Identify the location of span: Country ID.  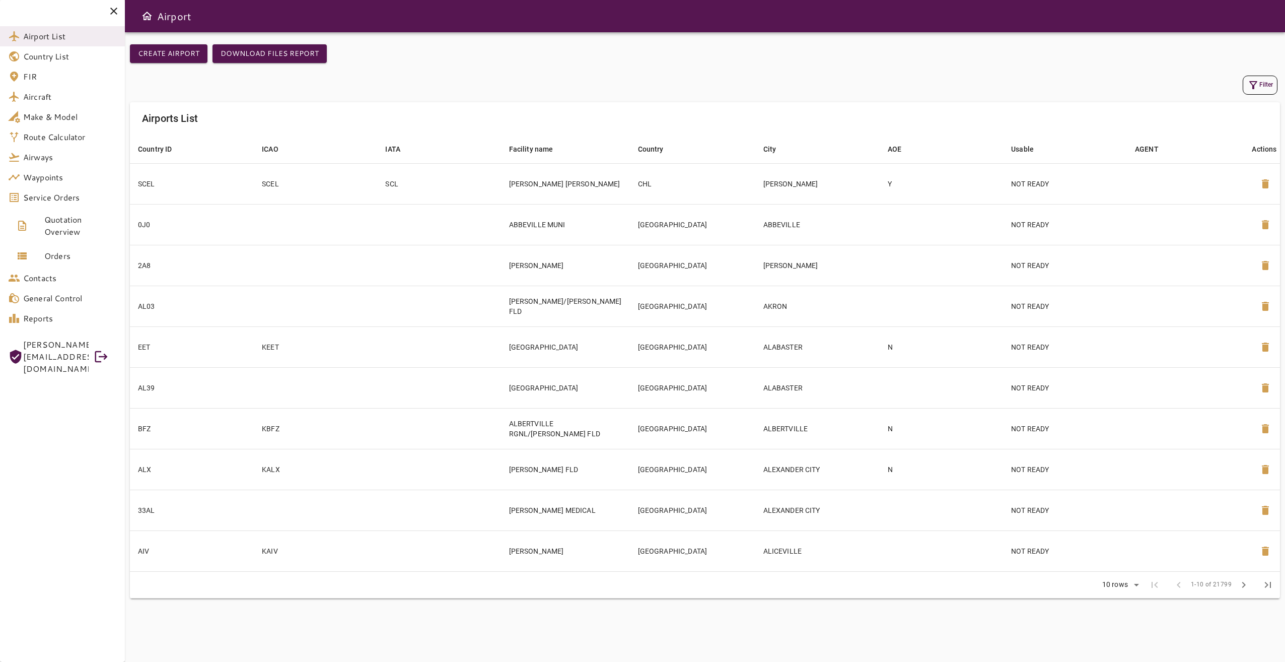
(162, 149).